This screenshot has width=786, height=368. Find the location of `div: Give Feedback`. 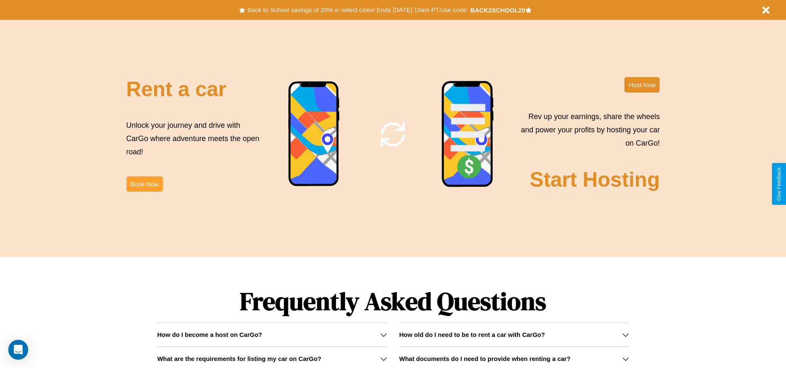

div: Give Feedback is located at coordinates (779, 184).